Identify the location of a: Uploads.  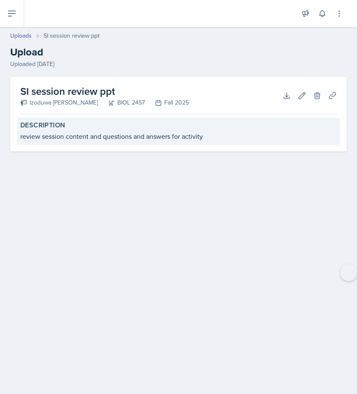
(21, 36).